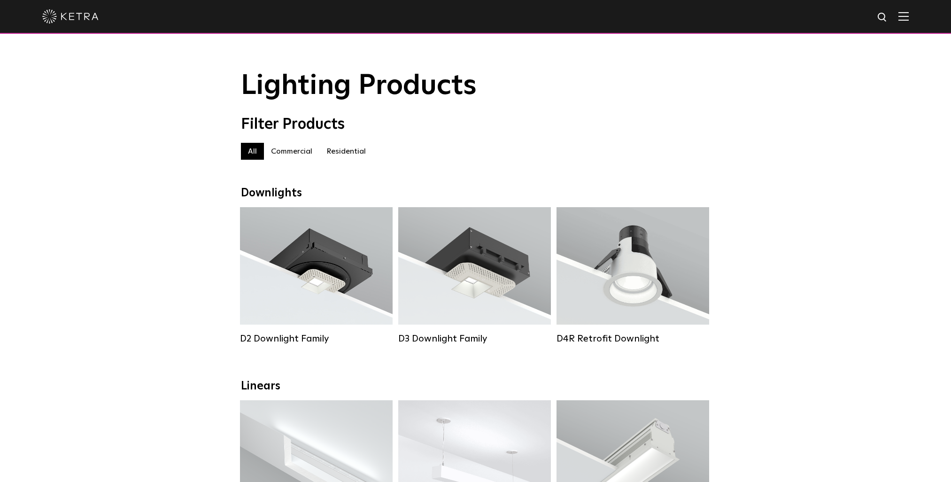 This screenshot has height=482, width=951. What do you see at coordinates (476, 124) in the screenshot?
I see `div: Filter Products` at bounding box center [476, 124].